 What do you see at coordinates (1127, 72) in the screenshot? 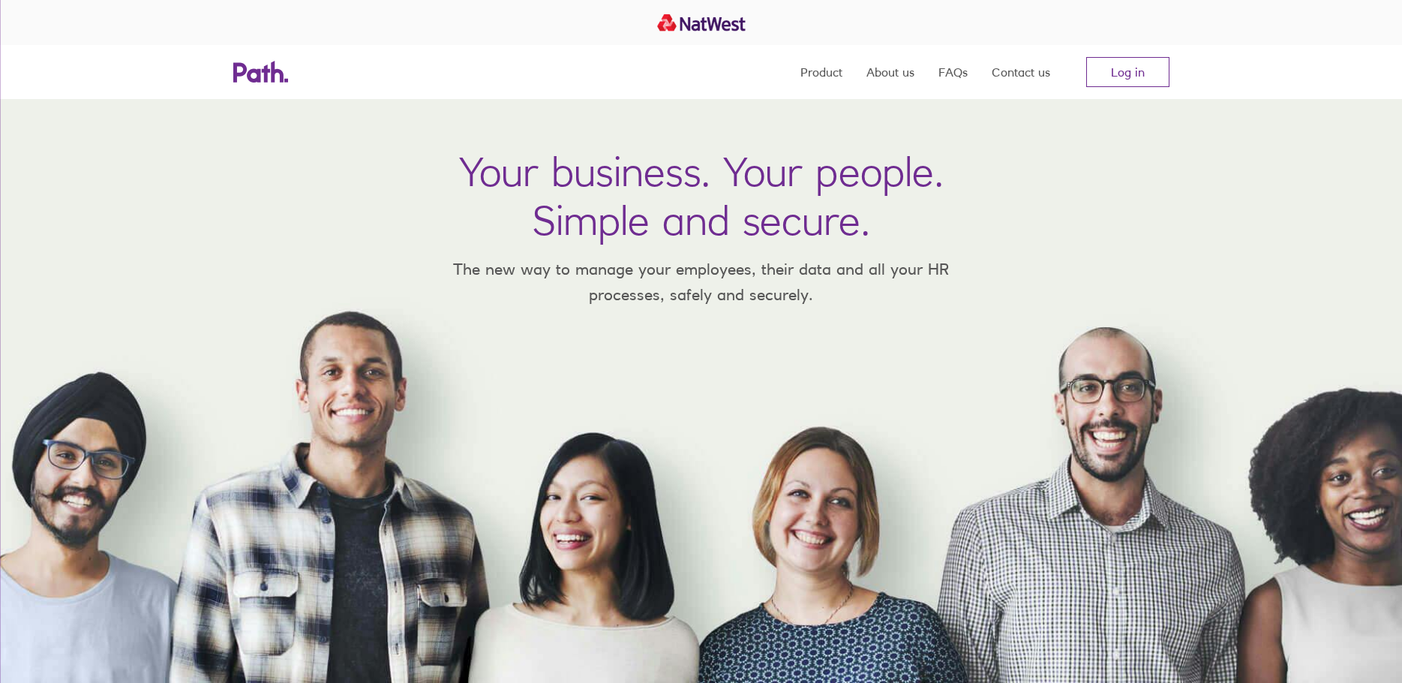
I see `a: Log in` at bounding box center [1127, 72].